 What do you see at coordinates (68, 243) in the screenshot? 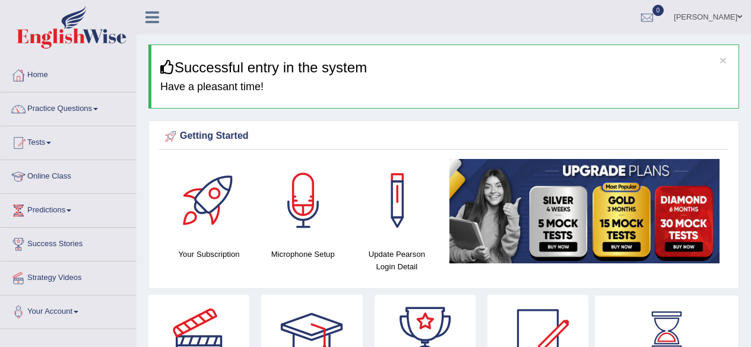
I see `a: Success Stories` at bounding box center [68, 243].